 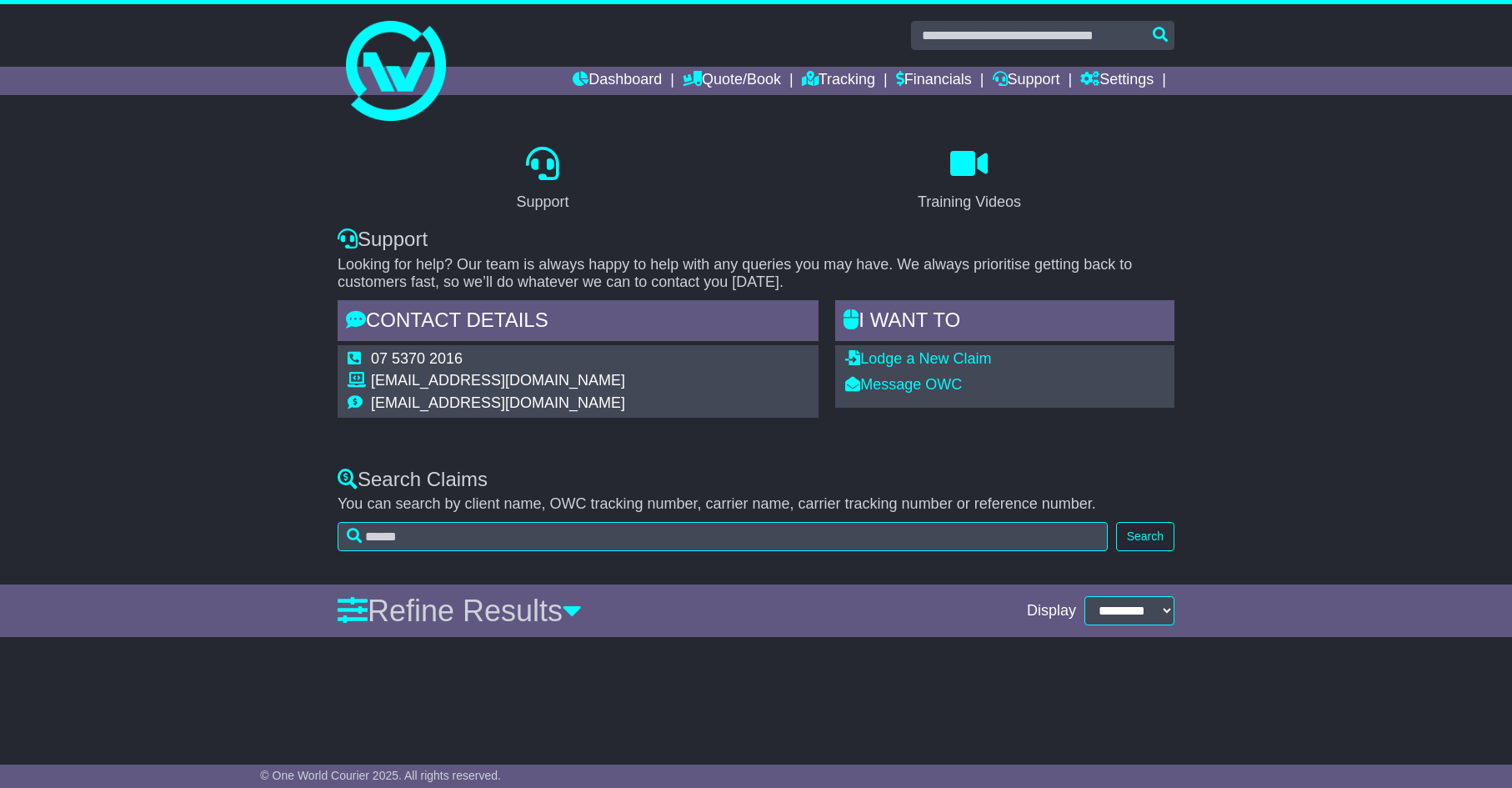 What do you see at coordinates (756, 480) in the screenshot?
I see `div: Search Claims` at bounding box center [756, 480].